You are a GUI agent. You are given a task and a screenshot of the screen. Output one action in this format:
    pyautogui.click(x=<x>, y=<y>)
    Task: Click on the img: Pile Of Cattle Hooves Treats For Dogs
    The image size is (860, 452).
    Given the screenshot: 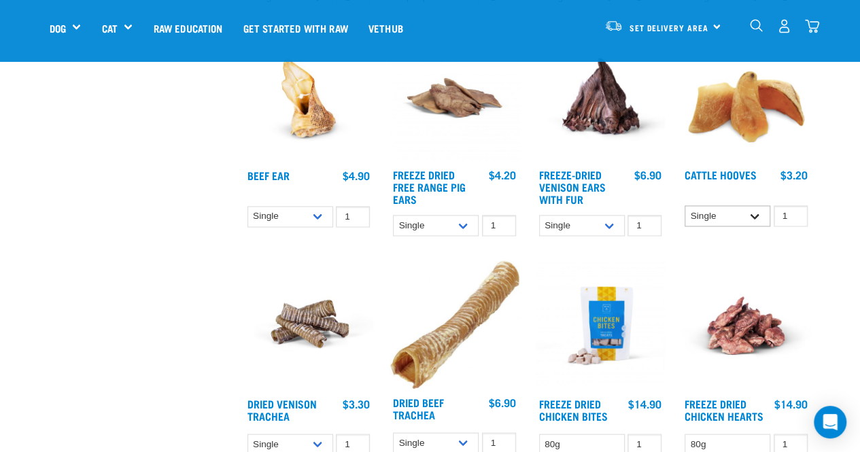 What is the action you would take?
    pyautogui.click(x=745, y=97)
    